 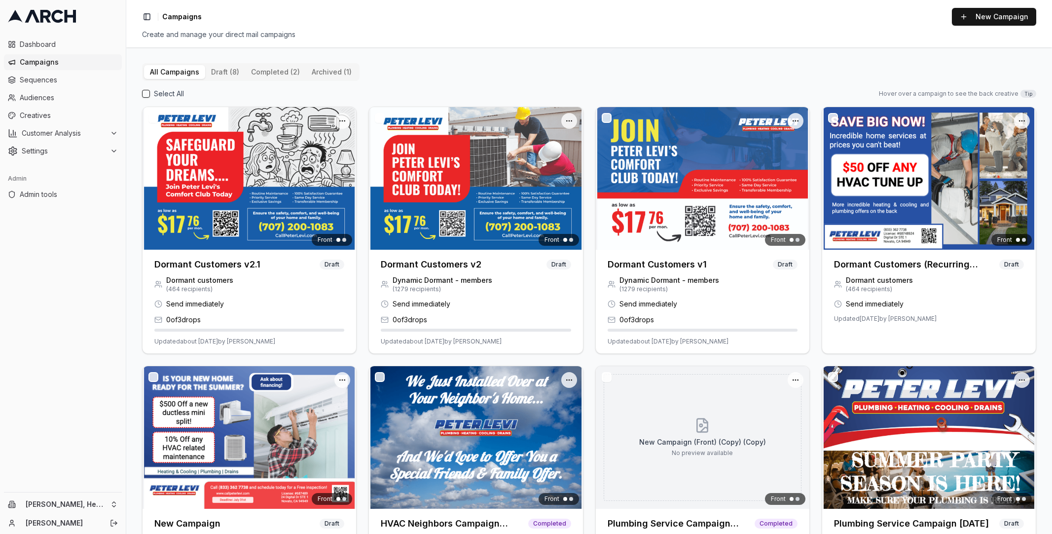 I want to click on a: Campaigns, so click(x=63, y=62).